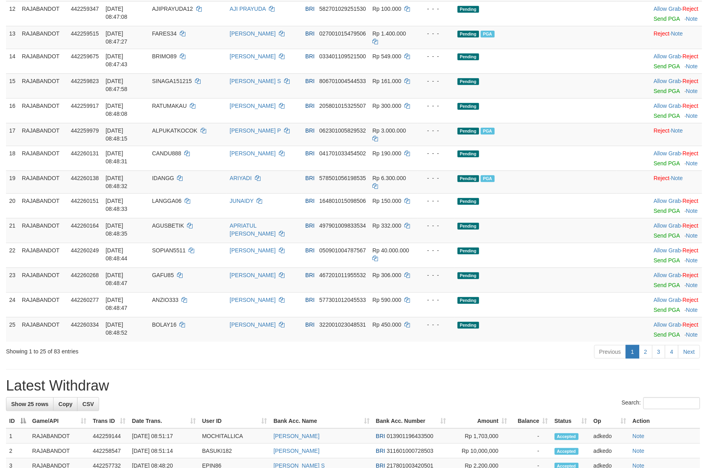 Image resolution: width=706 pixels, height=468 pixels. Describe the element at coordinates (387, 9) in the screenshot. I see `span: Rp 100.000` at that location.